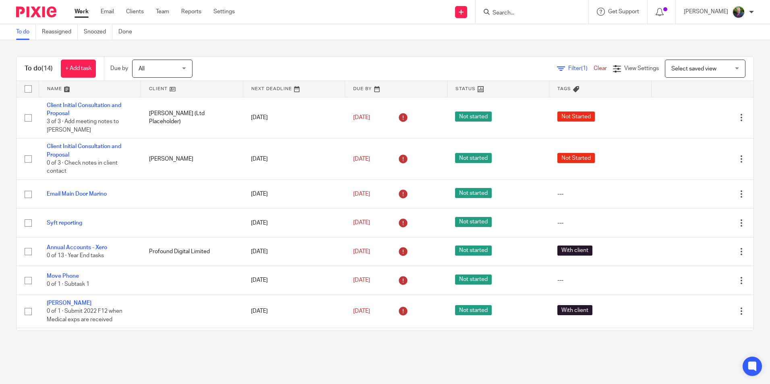 The width and height of the screenshot is (770, 384). What do you see at coordinates (581, 68) in the screenshot?
I see `span: Filter` at bounding box center [581, 68].